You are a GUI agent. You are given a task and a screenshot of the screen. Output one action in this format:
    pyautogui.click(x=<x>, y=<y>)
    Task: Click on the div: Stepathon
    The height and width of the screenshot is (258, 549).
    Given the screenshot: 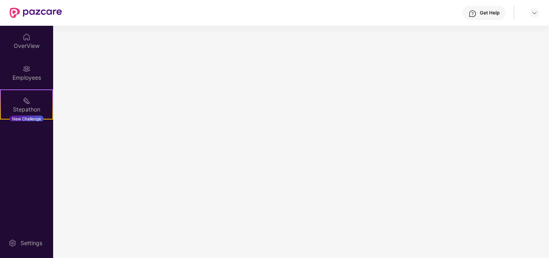 What is the action you would take?
    pyautogui.click(x=27, y=109)
    